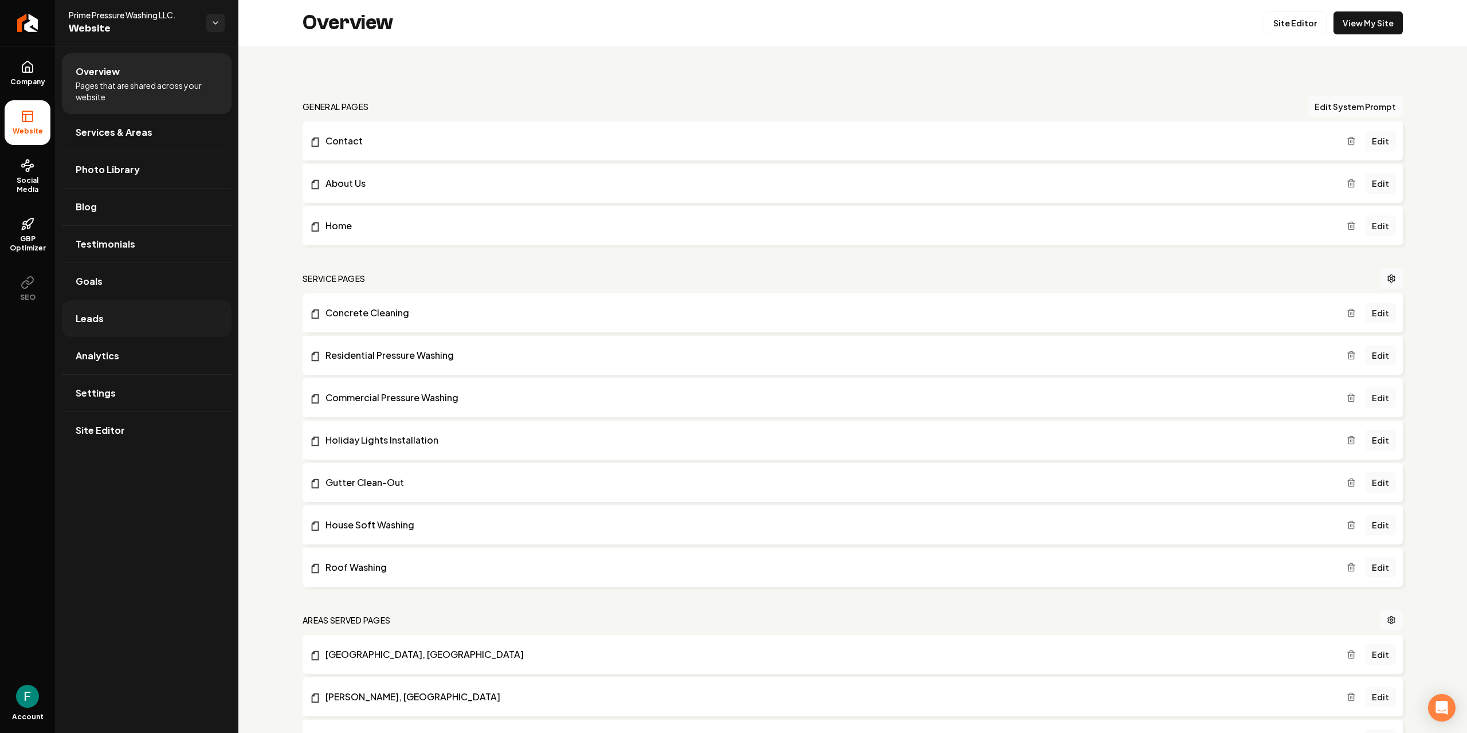  Describe the element at coordinates (28, 73) in the screenshot. I see `a: Company` at that location.